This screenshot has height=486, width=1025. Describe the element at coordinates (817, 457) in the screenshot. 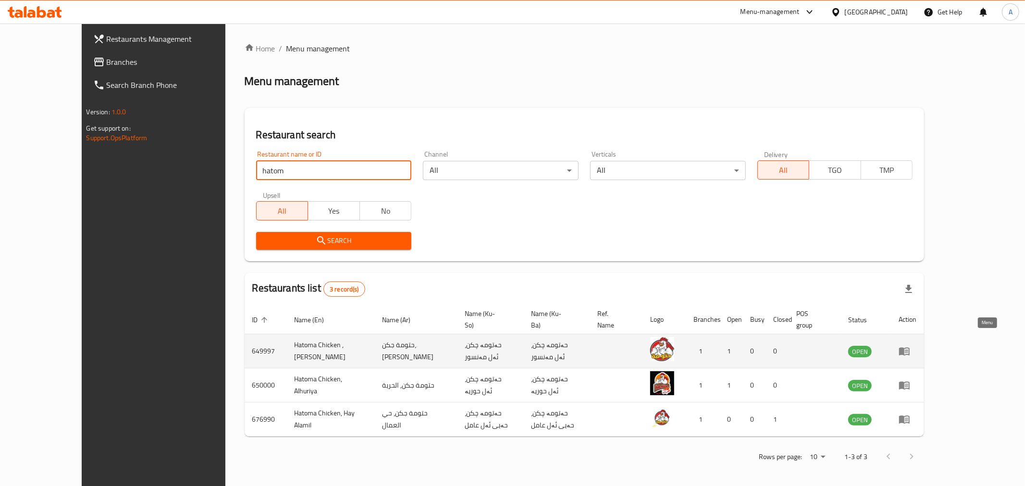

I see `div: Rows per page:` at that location.